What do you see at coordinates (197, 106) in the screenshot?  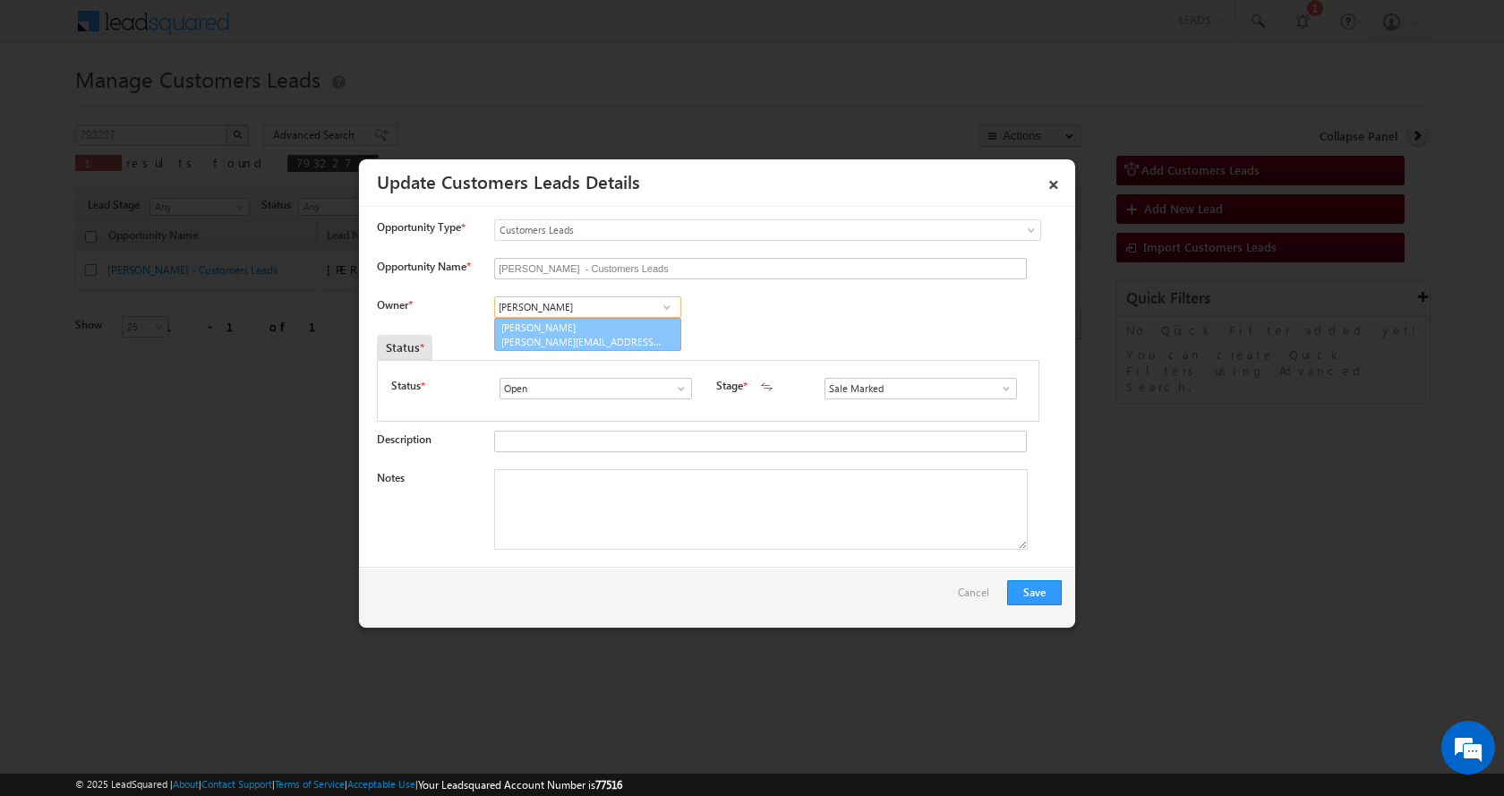 I see `div: Chat with us now` at bounding box center [197, 106].